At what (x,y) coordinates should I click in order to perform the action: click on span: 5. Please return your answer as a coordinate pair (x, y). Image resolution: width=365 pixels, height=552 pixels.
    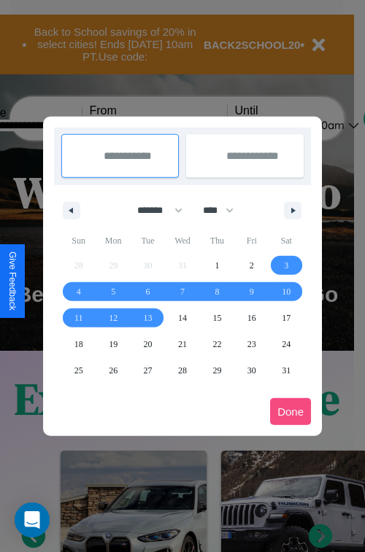
    Looking at the image, I should click on (113, 292).